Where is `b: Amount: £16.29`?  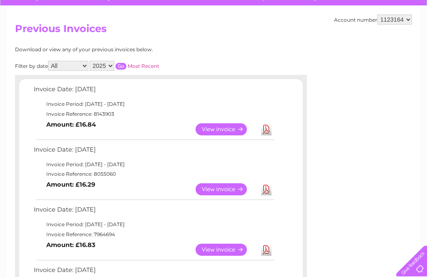
b: Amount: £16.29 is located at coordinates (70, 185).